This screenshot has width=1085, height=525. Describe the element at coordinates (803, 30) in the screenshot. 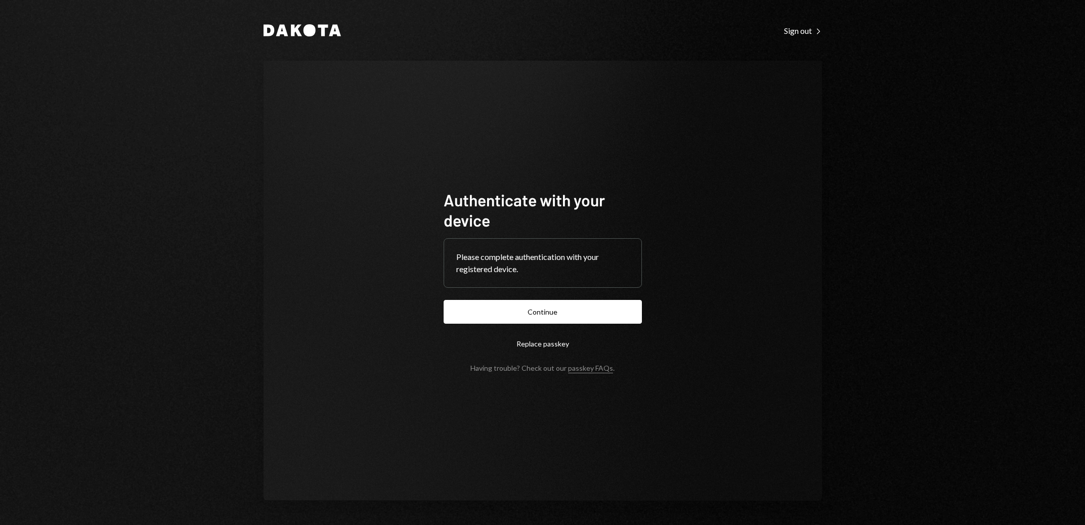

I see `a: Sign out` at that location.